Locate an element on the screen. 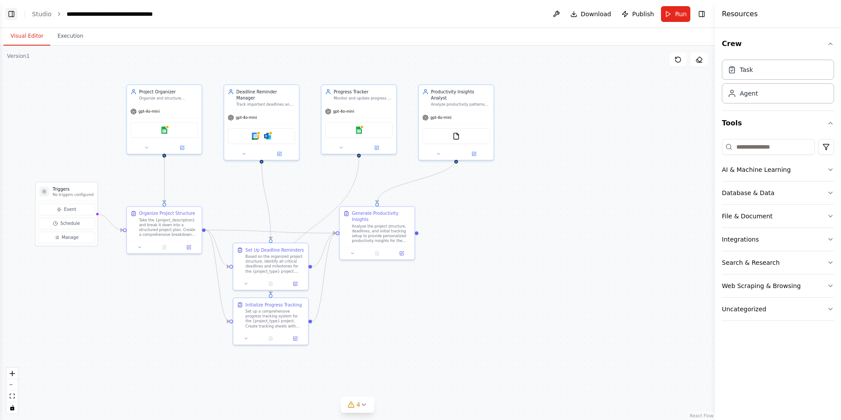 The height and width of the screenshot is (420, 841). img: Google calendar is located at coordinates (255, 136).